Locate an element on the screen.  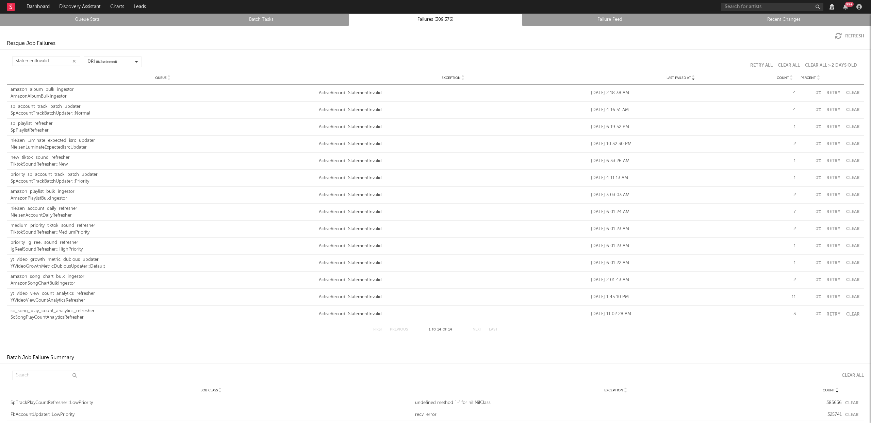
div: 99 + is located at coordinates (849, 4).